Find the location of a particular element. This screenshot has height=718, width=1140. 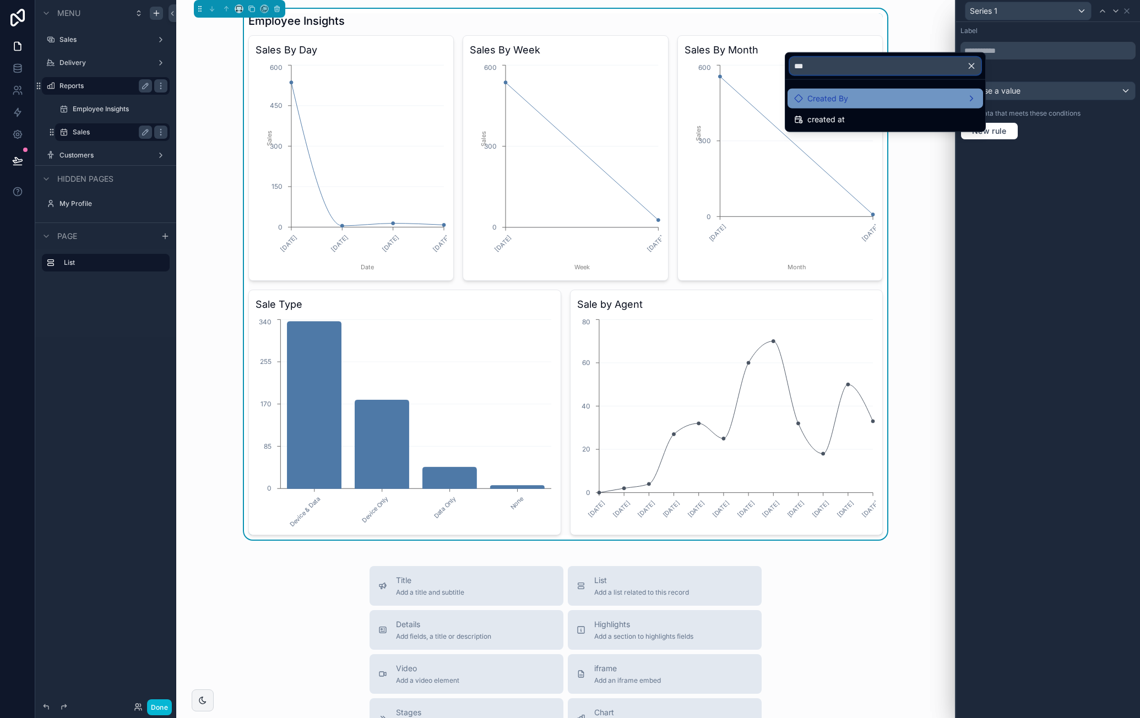

tspan: Date is located at coordinates (368, 267).